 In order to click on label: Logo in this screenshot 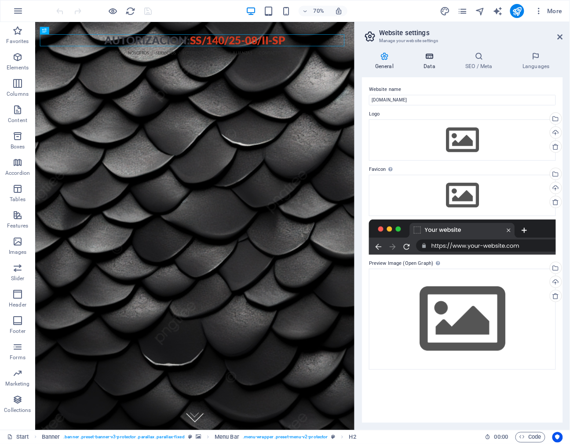, I will do `click(462, 114)`.